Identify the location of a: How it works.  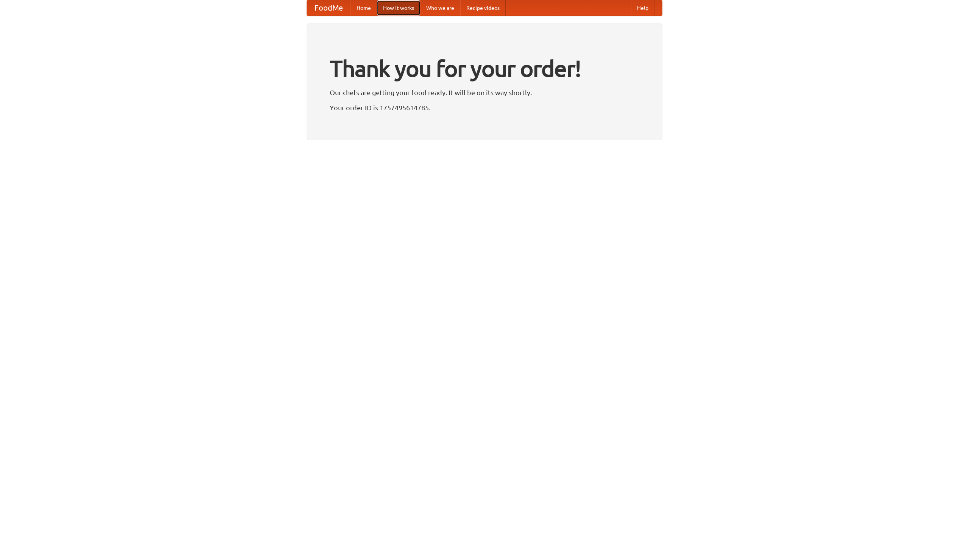
(399, 8).